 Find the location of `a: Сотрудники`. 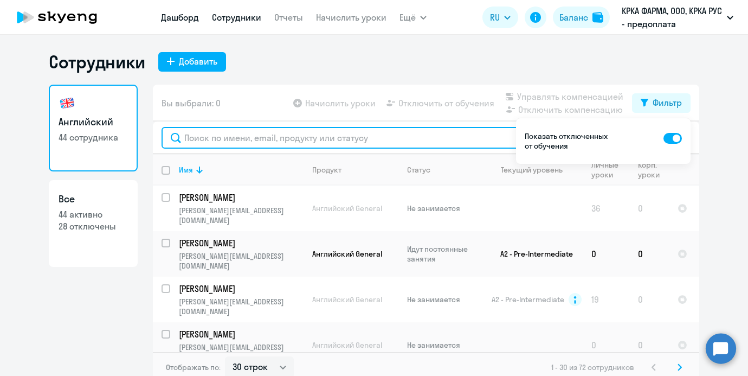

a: Сотрудники is located at coordinates (236, 17).